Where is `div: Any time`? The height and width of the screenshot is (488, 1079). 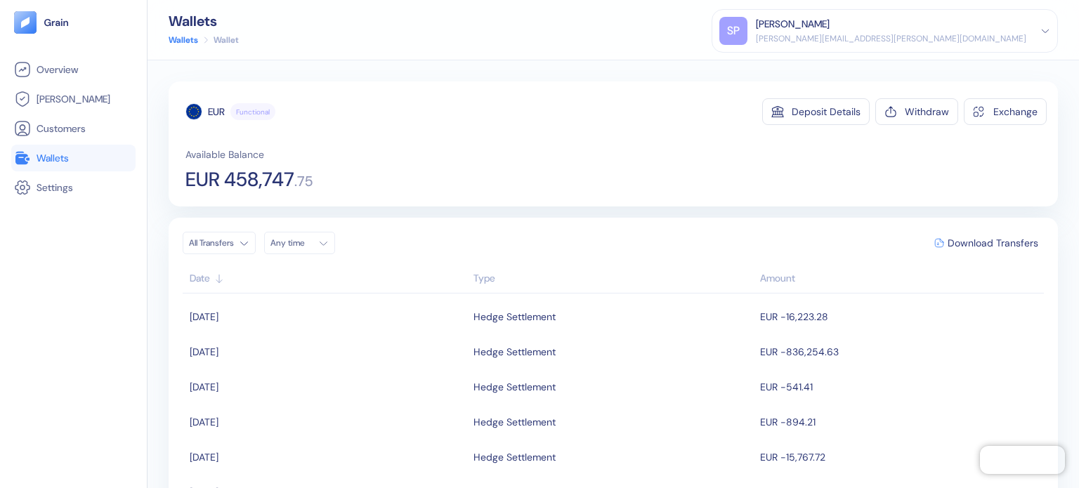
div: Any time is located at coordinates (291, 243).